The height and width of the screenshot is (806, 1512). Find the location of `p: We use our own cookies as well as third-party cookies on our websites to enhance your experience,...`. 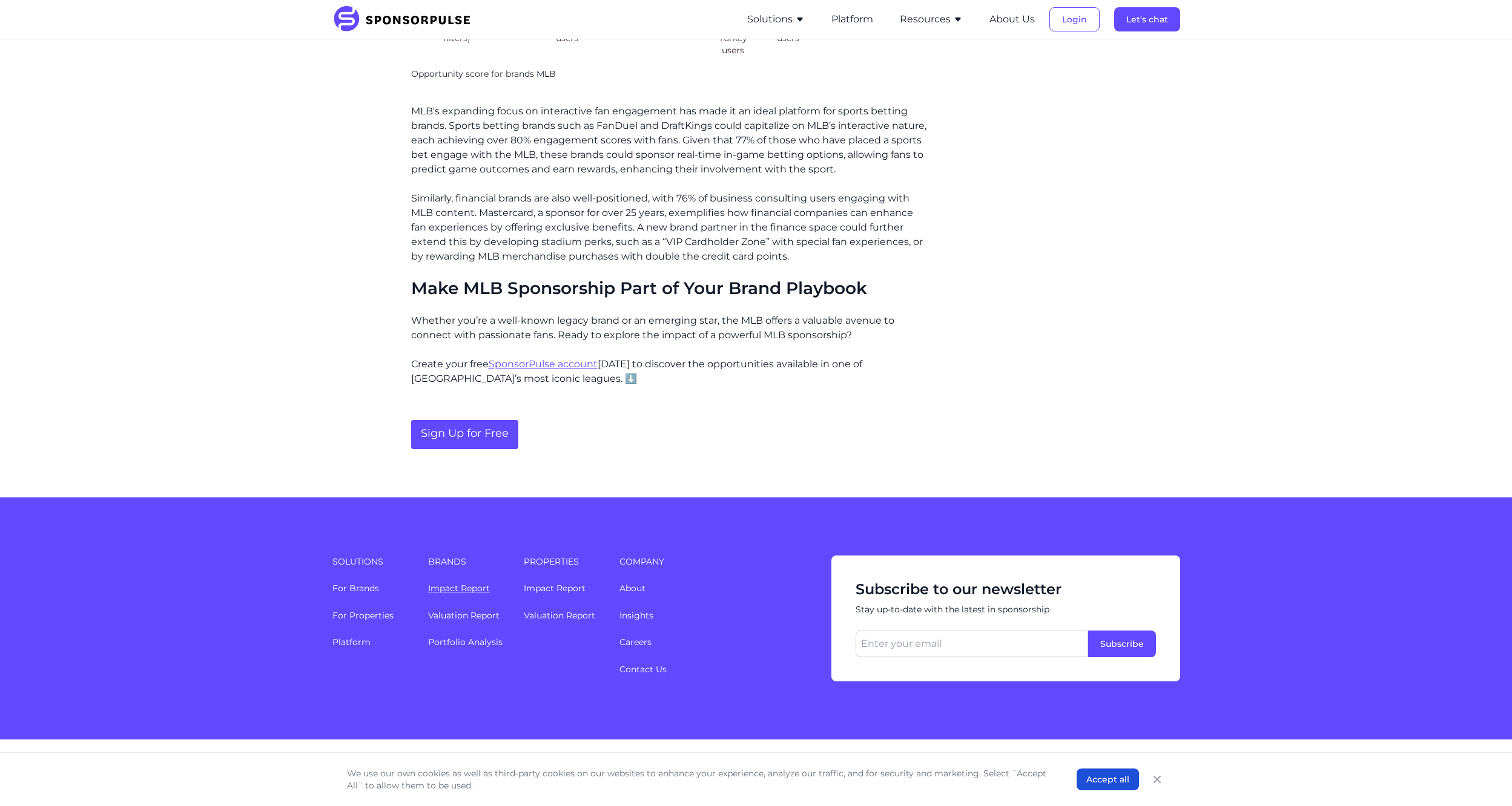

p: We use our own cookies as well as third-party cookies on our websites to enhance your experience,... is located at coordinates (700, 779).